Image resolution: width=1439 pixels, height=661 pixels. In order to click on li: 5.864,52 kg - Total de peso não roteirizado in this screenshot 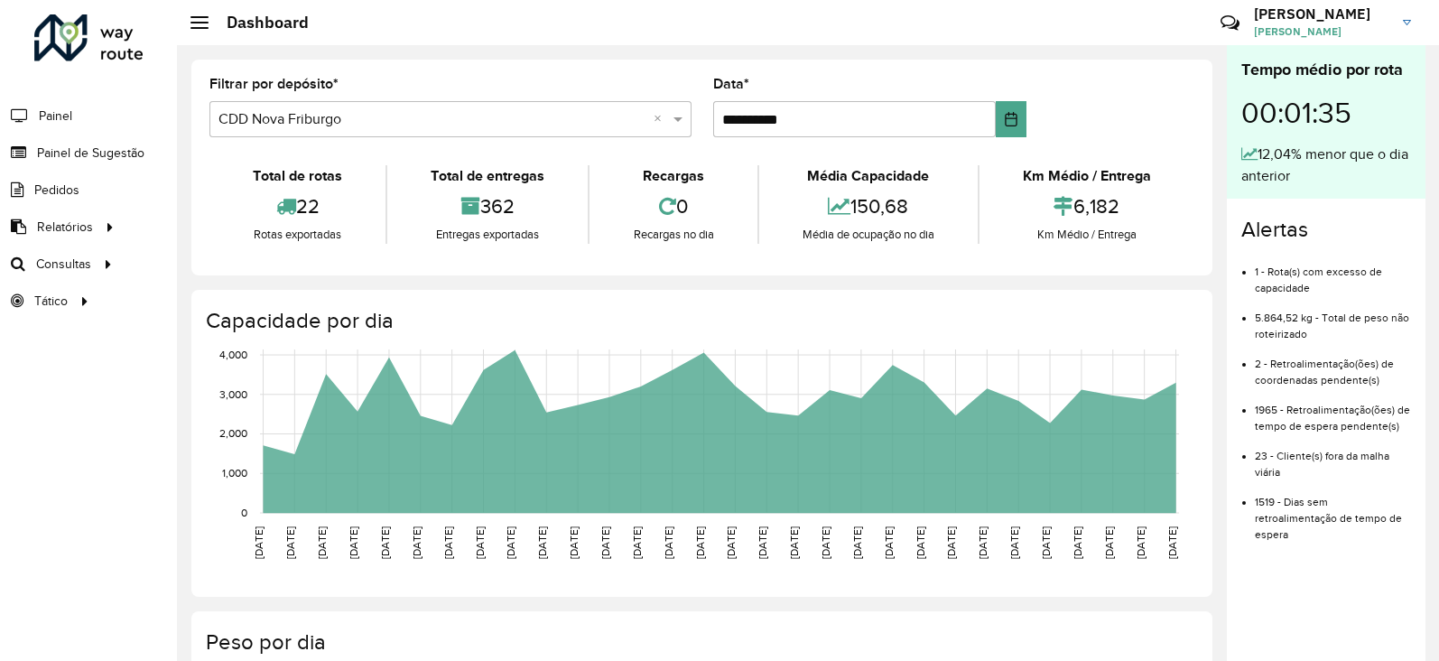, I will do `click(1332, 319)`.